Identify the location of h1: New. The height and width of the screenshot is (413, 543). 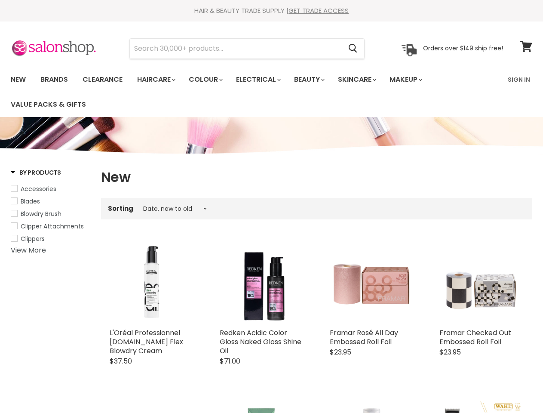
(317, 177).